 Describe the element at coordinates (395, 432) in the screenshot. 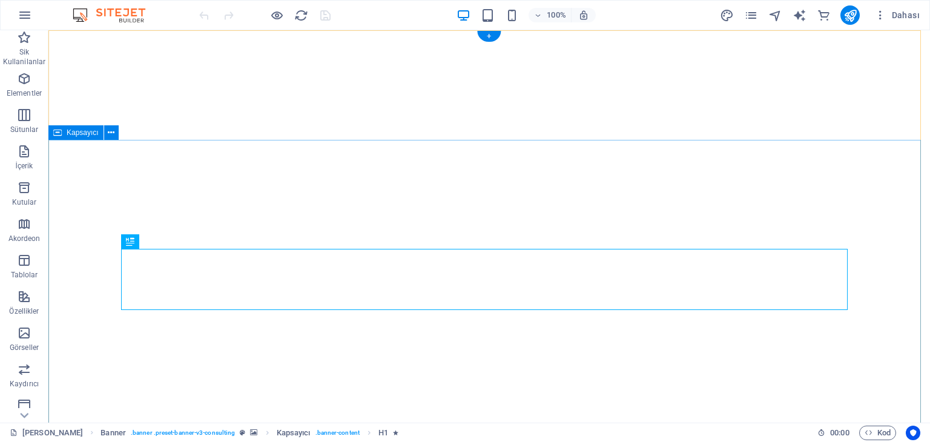

I see `i: Element bir animasyon içeriyor` at that location.